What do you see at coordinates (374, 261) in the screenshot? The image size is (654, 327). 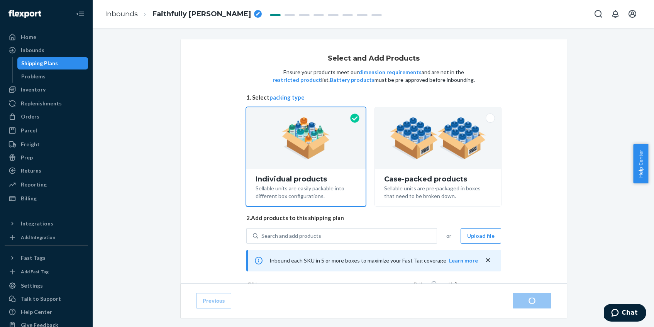 I see `div: Inbound each SKU in 5 or more boxes to maximize your Fast Tag coverage` at bounding box center [374, 261].